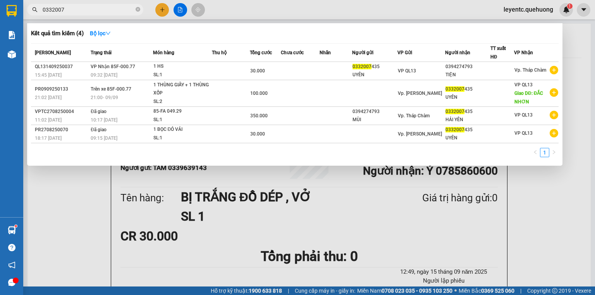 Image resolution: width=595 pixels, height=295 pixels. I want to click on li: Next Page, so click(554, 153).